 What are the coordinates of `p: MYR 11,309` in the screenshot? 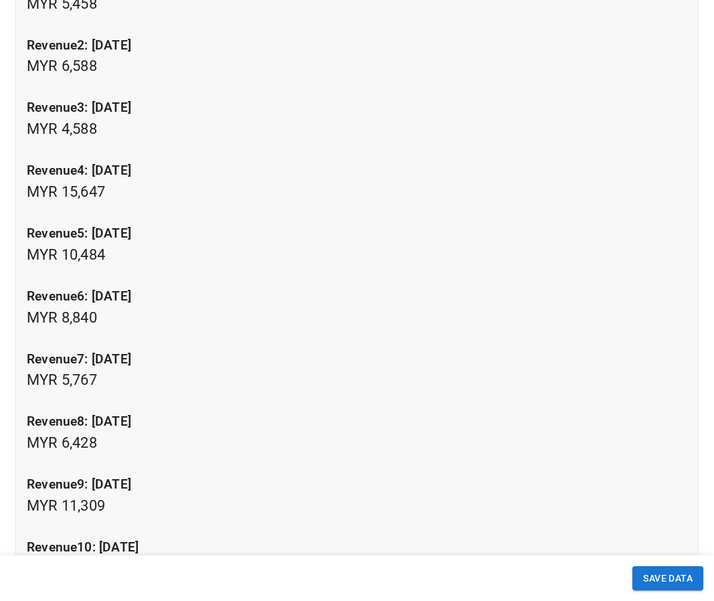 It's located at (356, 496).